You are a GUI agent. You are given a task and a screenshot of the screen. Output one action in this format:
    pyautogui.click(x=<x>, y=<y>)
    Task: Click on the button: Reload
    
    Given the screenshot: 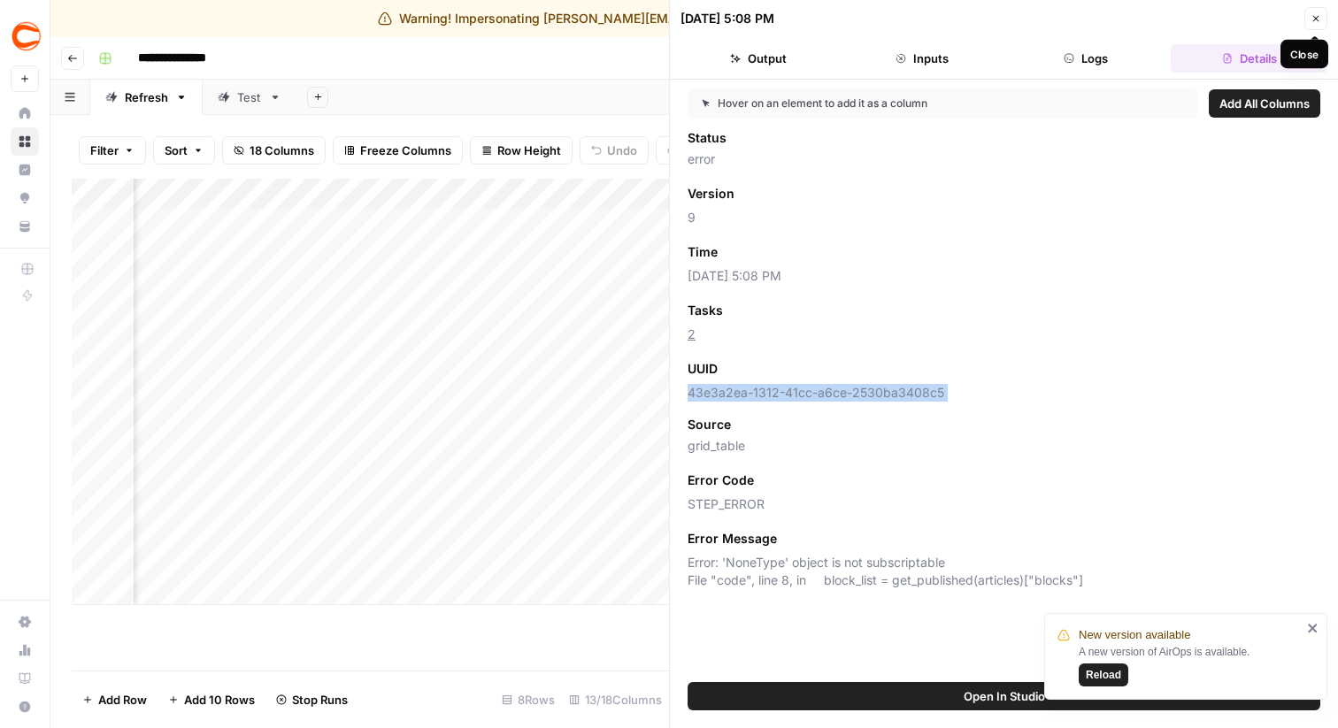 What is the action you would take?
    pyautogui.click(x=1103, y=675)
    